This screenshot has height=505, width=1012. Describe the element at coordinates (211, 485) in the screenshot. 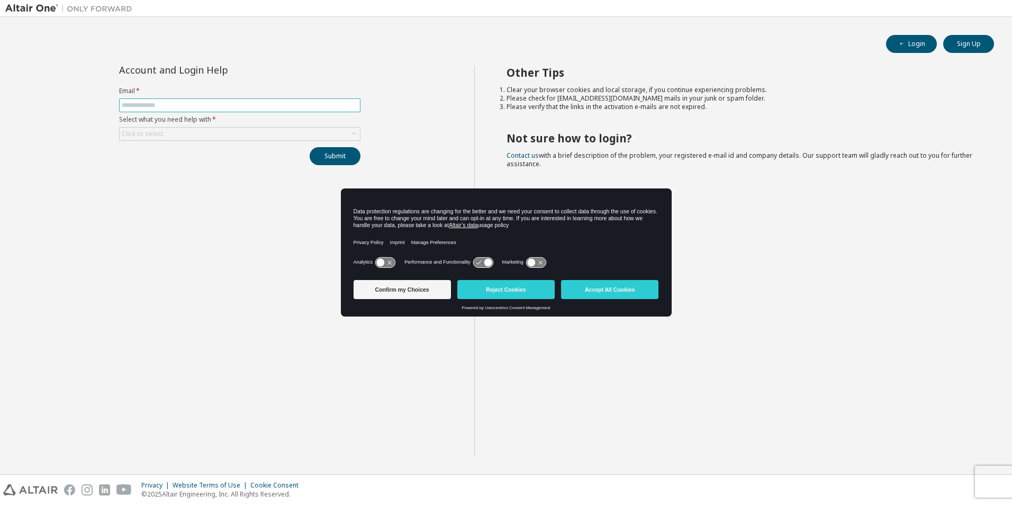

I see `div: Website Terms of Use` at that location.